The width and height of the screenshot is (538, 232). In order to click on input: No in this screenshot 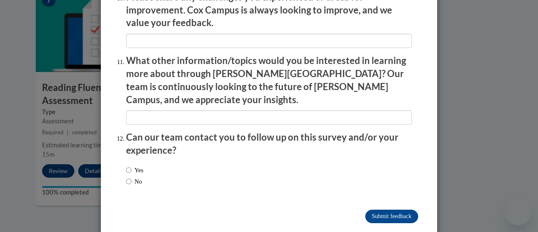, I will do `click(129, 181)`.